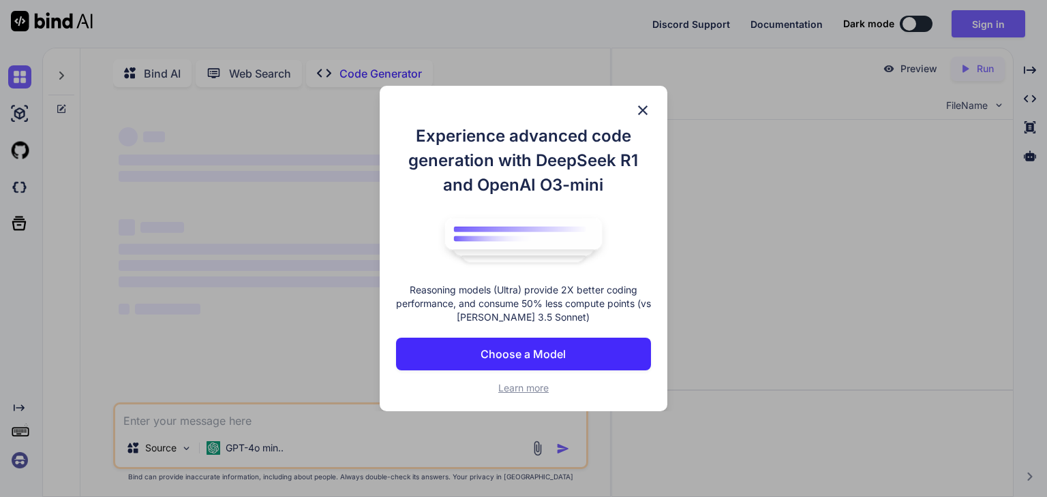 This screenshot has width=1047, height=497. What do you see at coordinates (523, 388) in the screenshot?
I see `span: Learn more` at bounding box center [523, 388].